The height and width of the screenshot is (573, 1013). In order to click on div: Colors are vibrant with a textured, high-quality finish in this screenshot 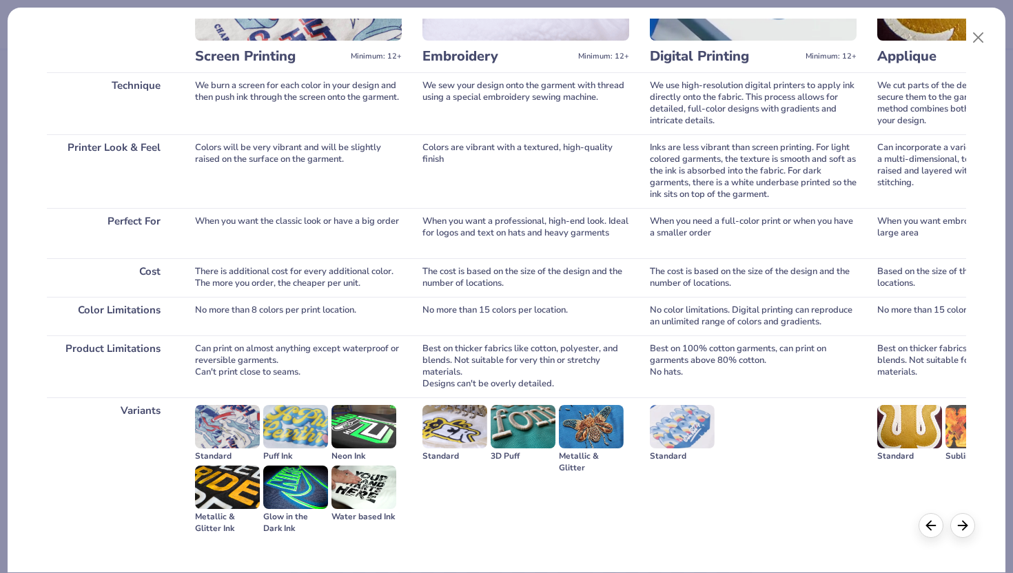, I will do `click(526, 171)`.